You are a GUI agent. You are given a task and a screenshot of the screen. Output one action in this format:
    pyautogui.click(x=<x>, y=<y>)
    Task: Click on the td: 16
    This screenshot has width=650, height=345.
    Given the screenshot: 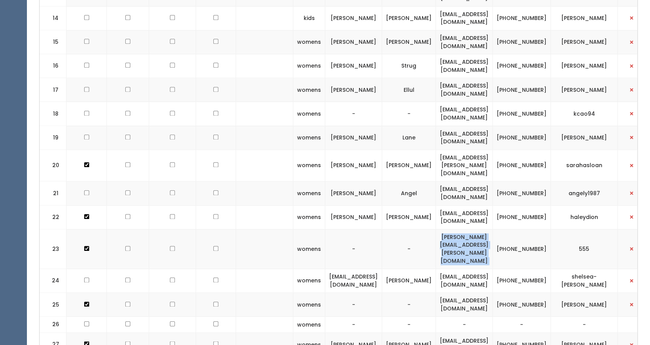 What is the action you would take?
    pyautogui.click(x=53, y=66)
    